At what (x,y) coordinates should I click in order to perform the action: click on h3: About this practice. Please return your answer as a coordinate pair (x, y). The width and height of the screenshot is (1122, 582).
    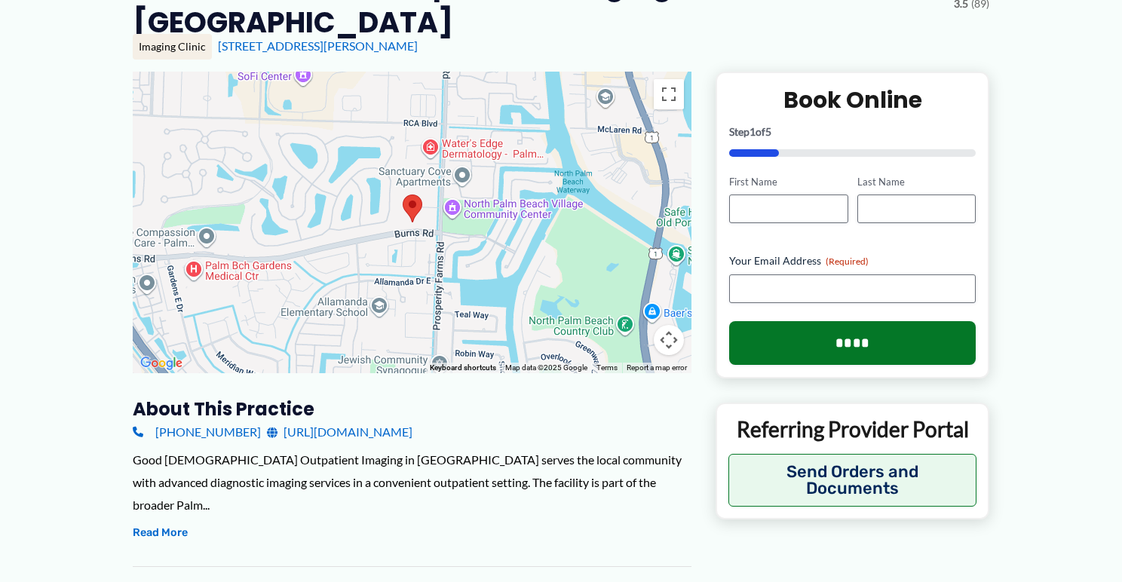
    Looking at the image, I should click on (412, 409).